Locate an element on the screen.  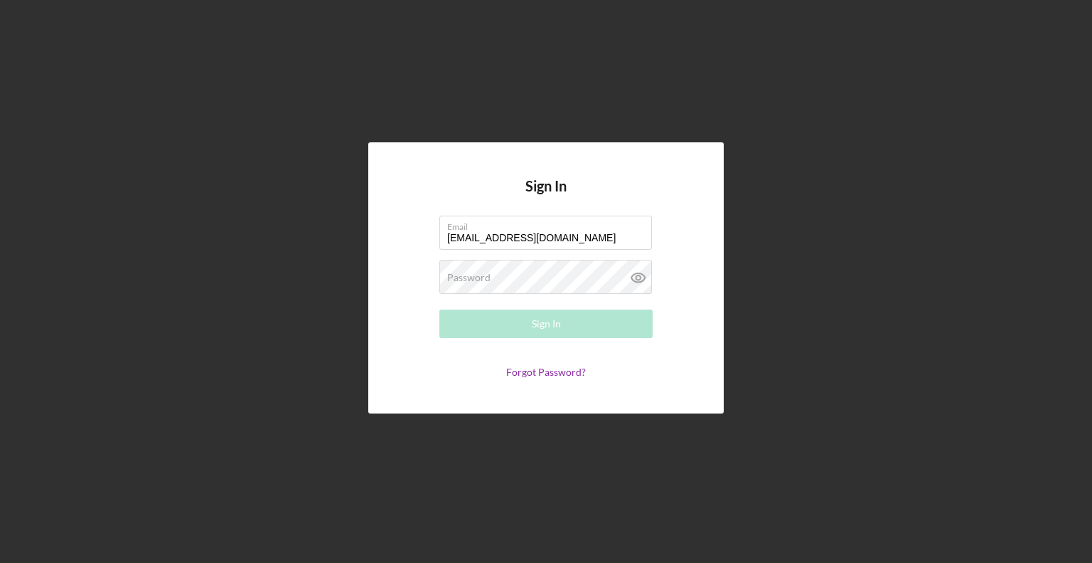
button: Sign In is located at coordinates (546, 324).